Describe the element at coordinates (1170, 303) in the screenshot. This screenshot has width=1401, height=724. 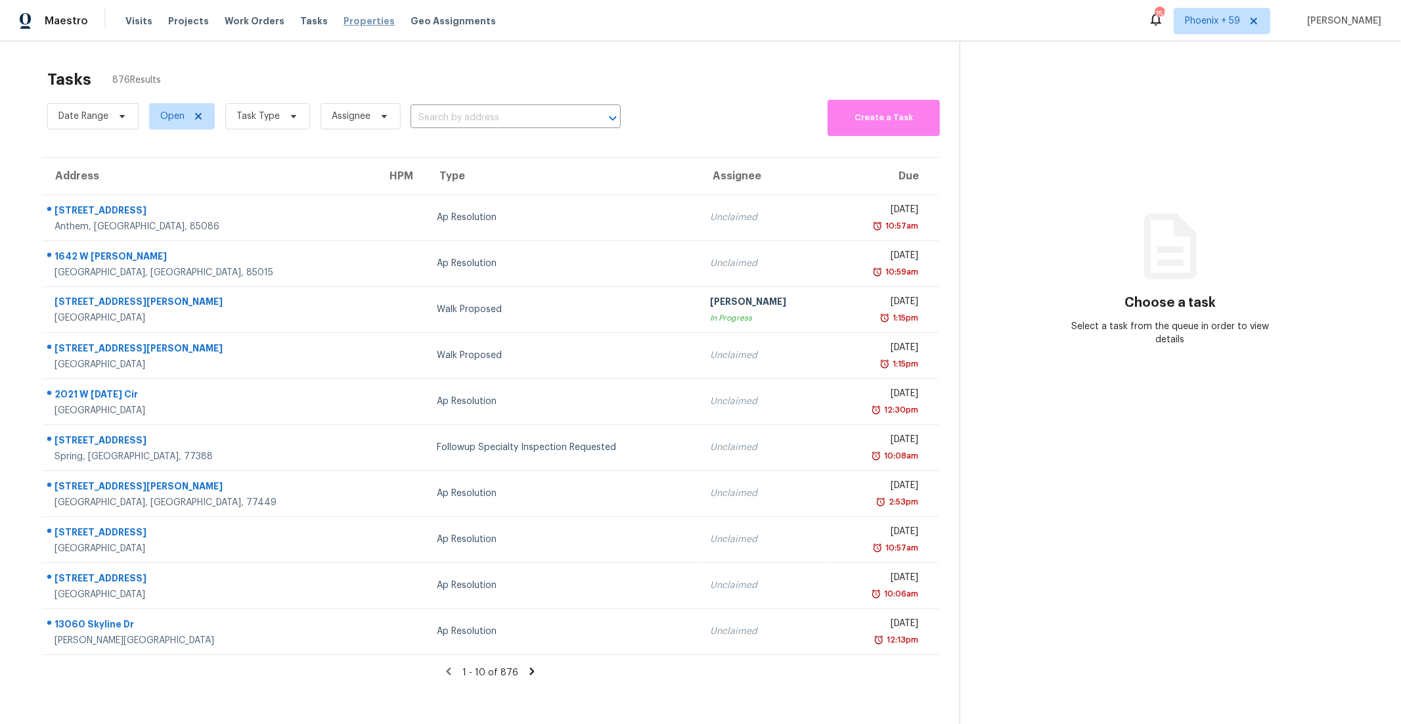
I see `h3: Choose a task` at that location.